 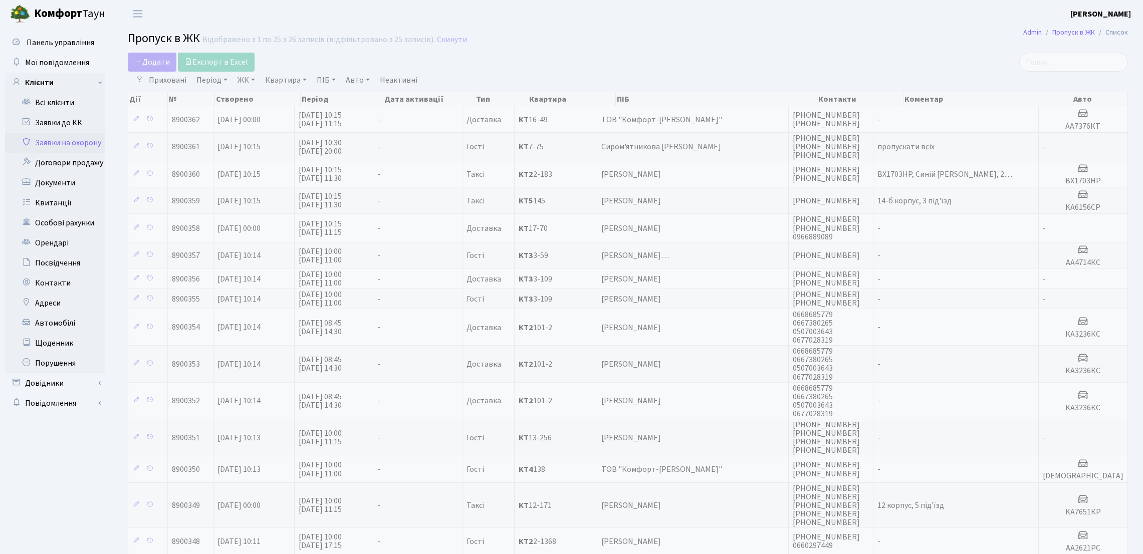 What do you see at coordinates (556, 438) in the screenshot?
I see `span: 13-256` at bounding box center [556, 438].